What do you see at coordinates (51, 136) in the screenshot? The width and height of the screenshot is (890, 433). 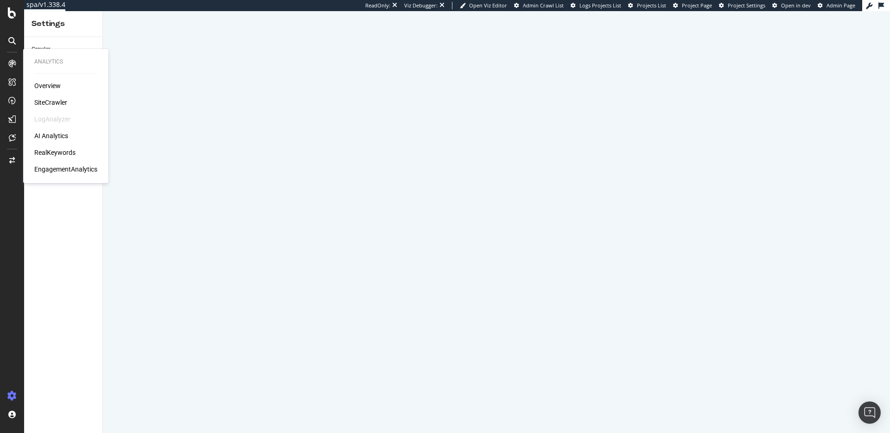 I see `div: AI Analytics` at bounding box center [51, 136].